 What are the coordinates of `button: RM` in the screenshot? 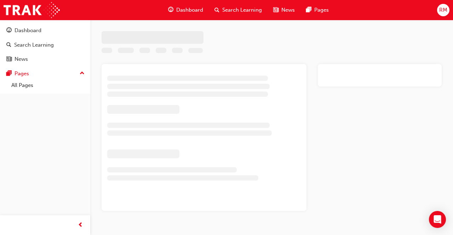 It's located at (443, 10).